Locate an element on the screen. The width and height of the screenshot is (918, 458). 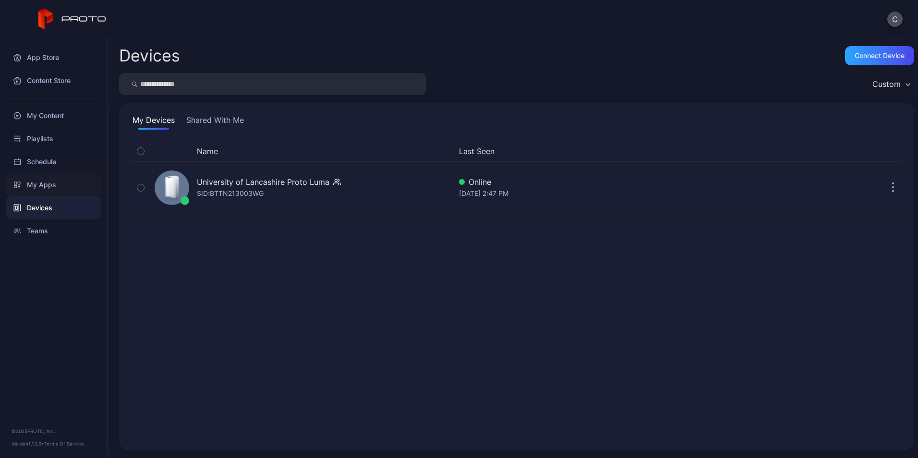
button: Name is located at coordinates (207, 151).